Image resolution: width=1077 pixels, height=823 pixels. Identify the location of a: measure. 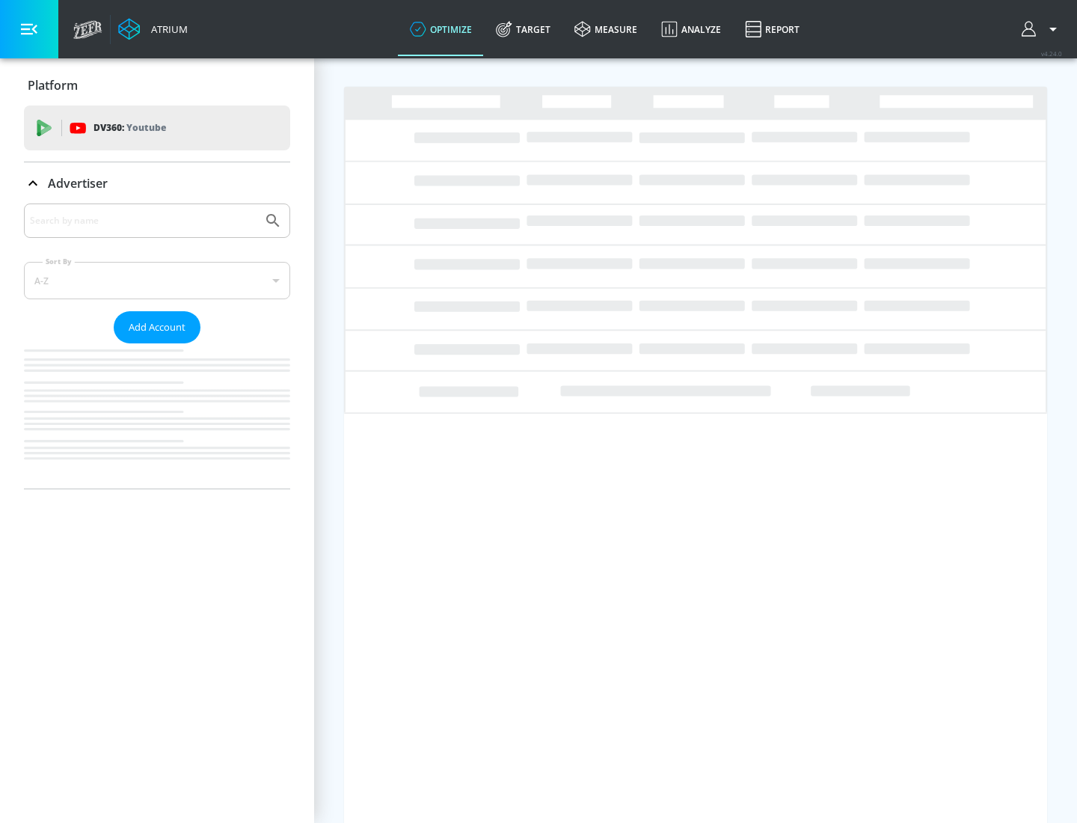
(606, 29).